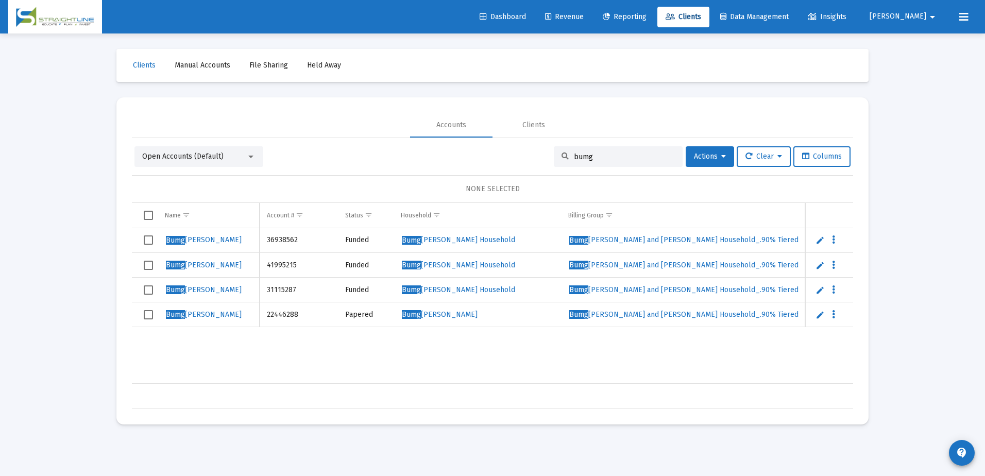 The width and height of the screenshot is (985, 476). I want to click on div: Data grid, so click(493, 306).